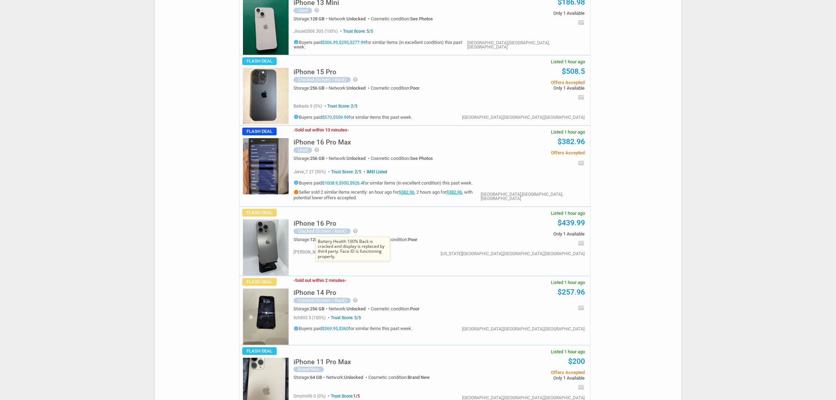 The width and height of the screenshot is (836, 400). What do you see at coordinates (571, 292) in the screenshot?
I see `a: $257.96` at bounding box center [571, 292].